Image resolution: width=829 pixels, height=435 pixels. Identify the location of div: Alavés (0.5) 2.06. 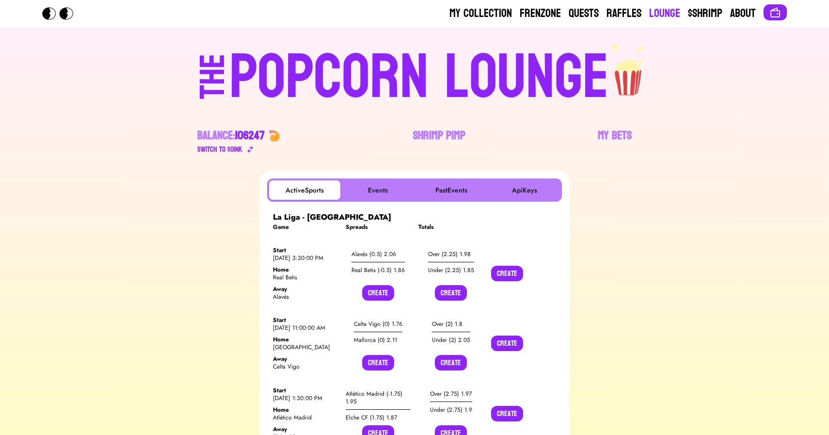
(378, 254).